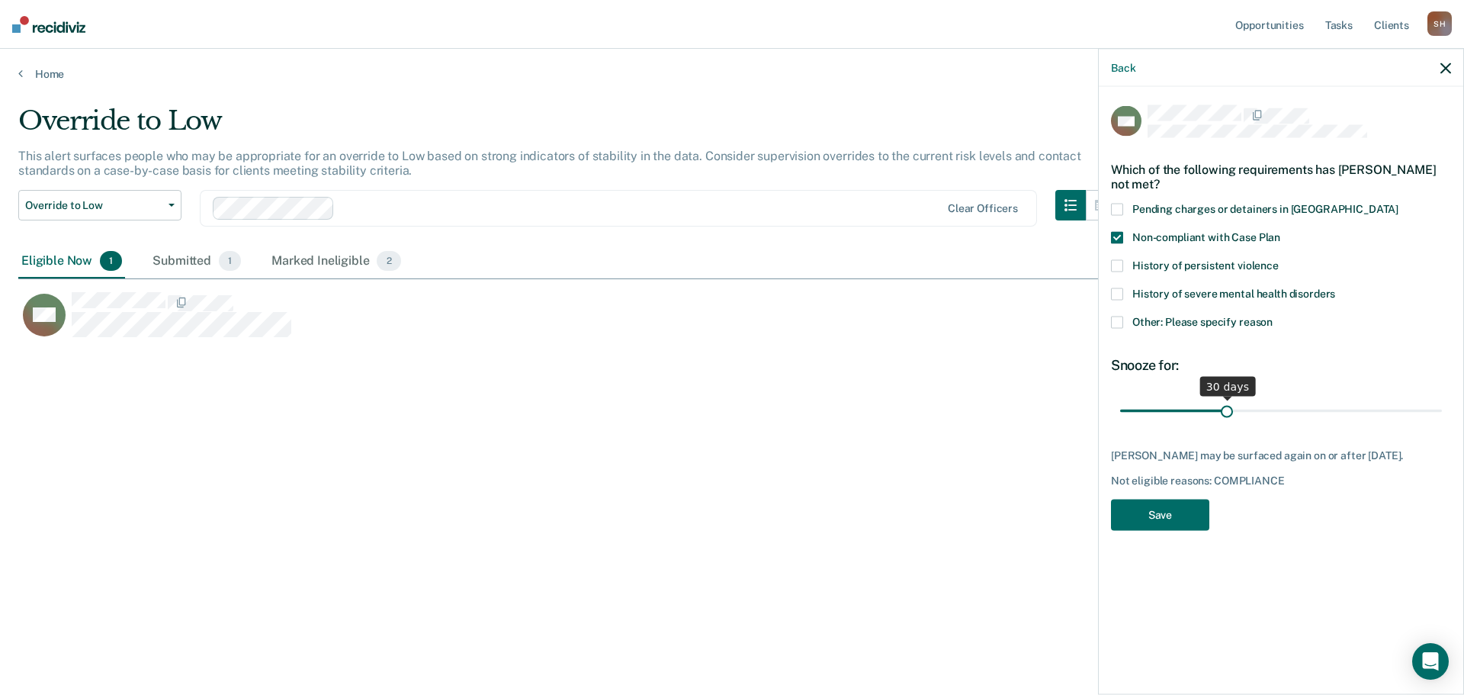 This screenshot has height=695, width=1464. Describe the element at coordinates (983, 208) in the screenshot. I see `div: Clear officers` at that location.